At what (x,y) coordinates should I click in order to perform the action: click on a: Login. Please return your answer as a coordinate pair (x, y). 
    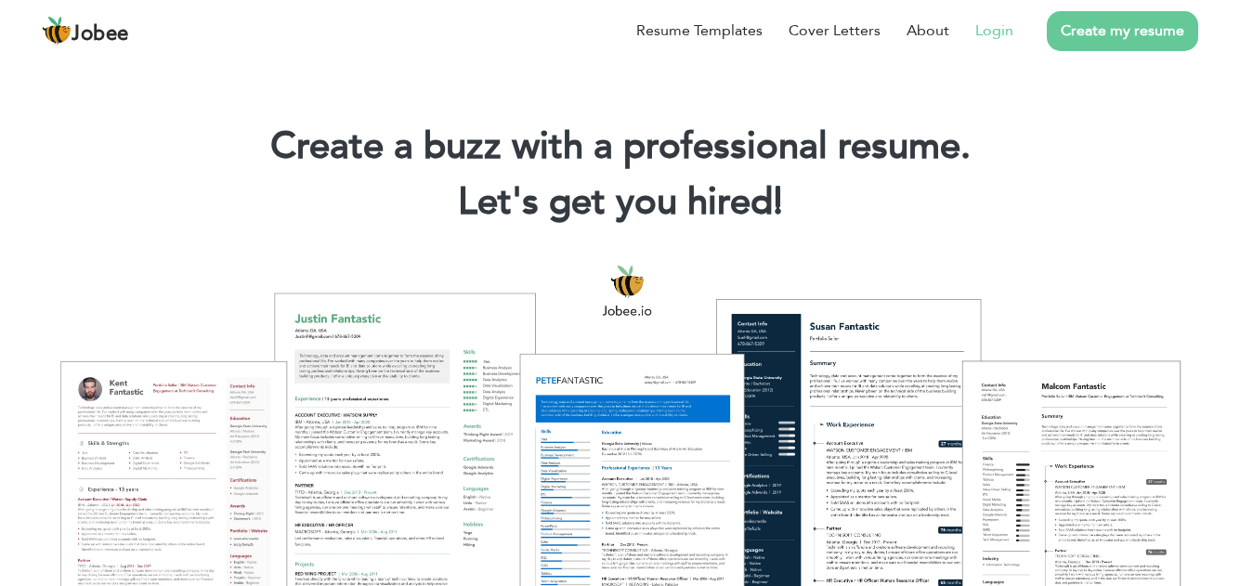
    Looking at the image, I should click on (994, 31).